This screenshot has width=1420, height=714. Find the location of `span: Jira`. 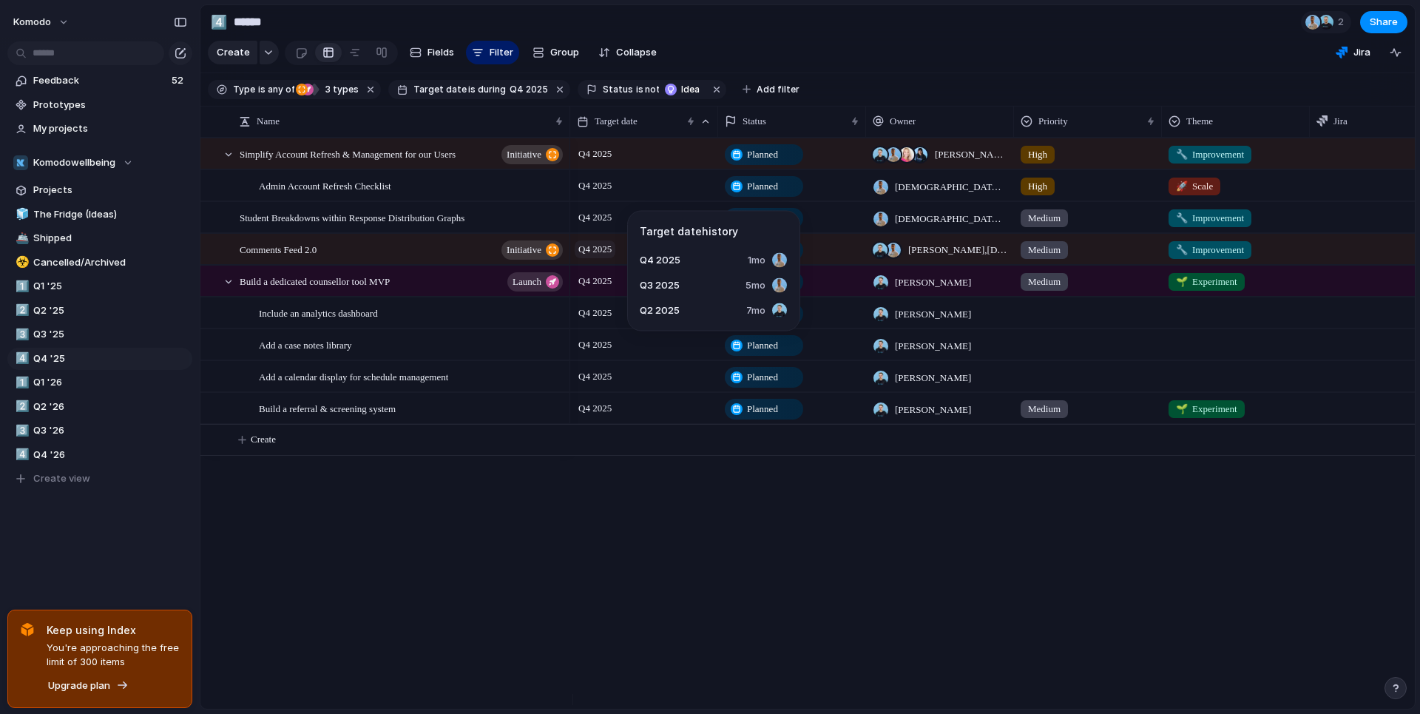

span: Jira is located at coordinates (1340, 121).